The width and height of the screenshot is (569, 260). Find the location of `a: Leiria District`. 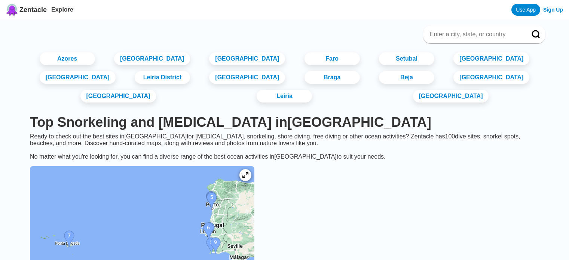

a: Leiria District is located at coordinates (162, 77).